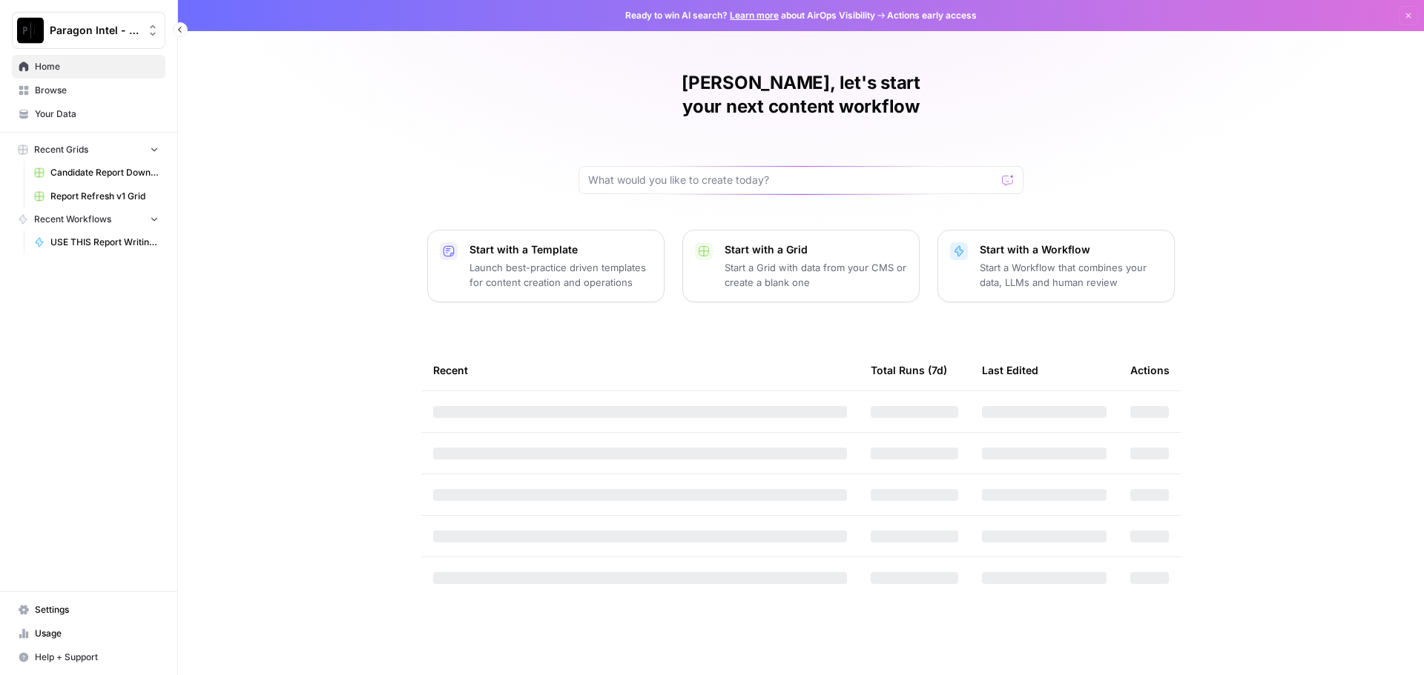 This screenshot has height=675, width=1424. I want to click on button: Start with a GridStart a Grid with data from your CMS or create a blank one, so click(801, 266).